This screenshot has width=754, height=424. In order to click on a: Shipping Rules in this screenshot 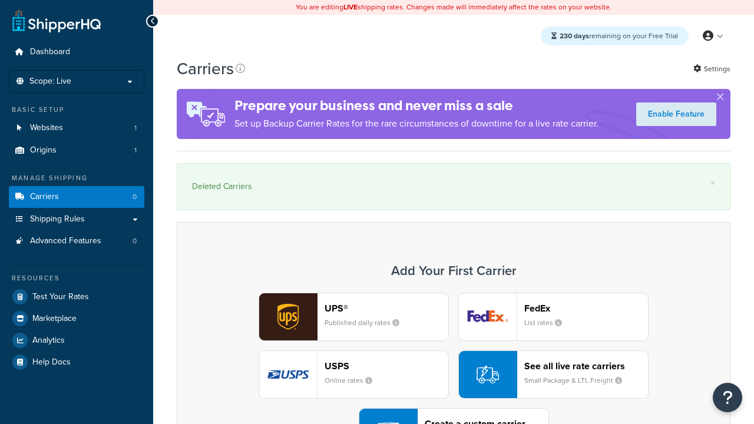, I will do `click(77, 219)`.